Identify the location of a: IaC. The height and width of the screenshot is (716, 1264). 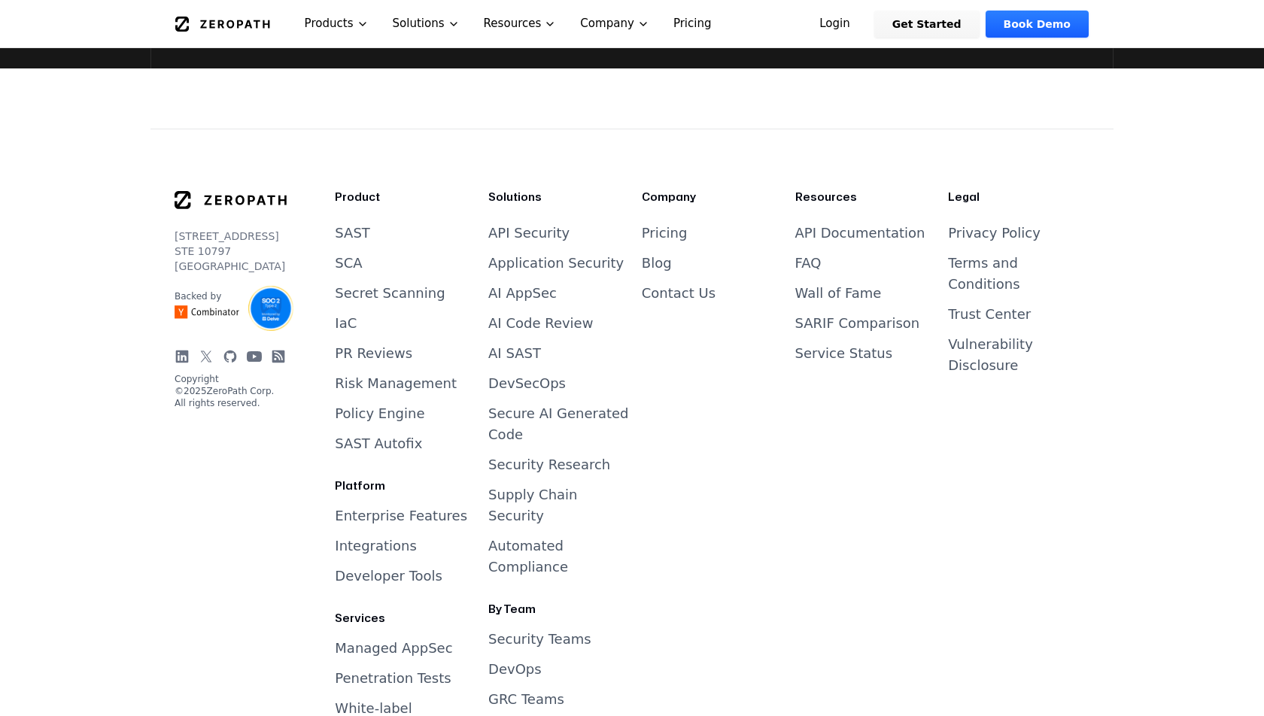
(345, 323).